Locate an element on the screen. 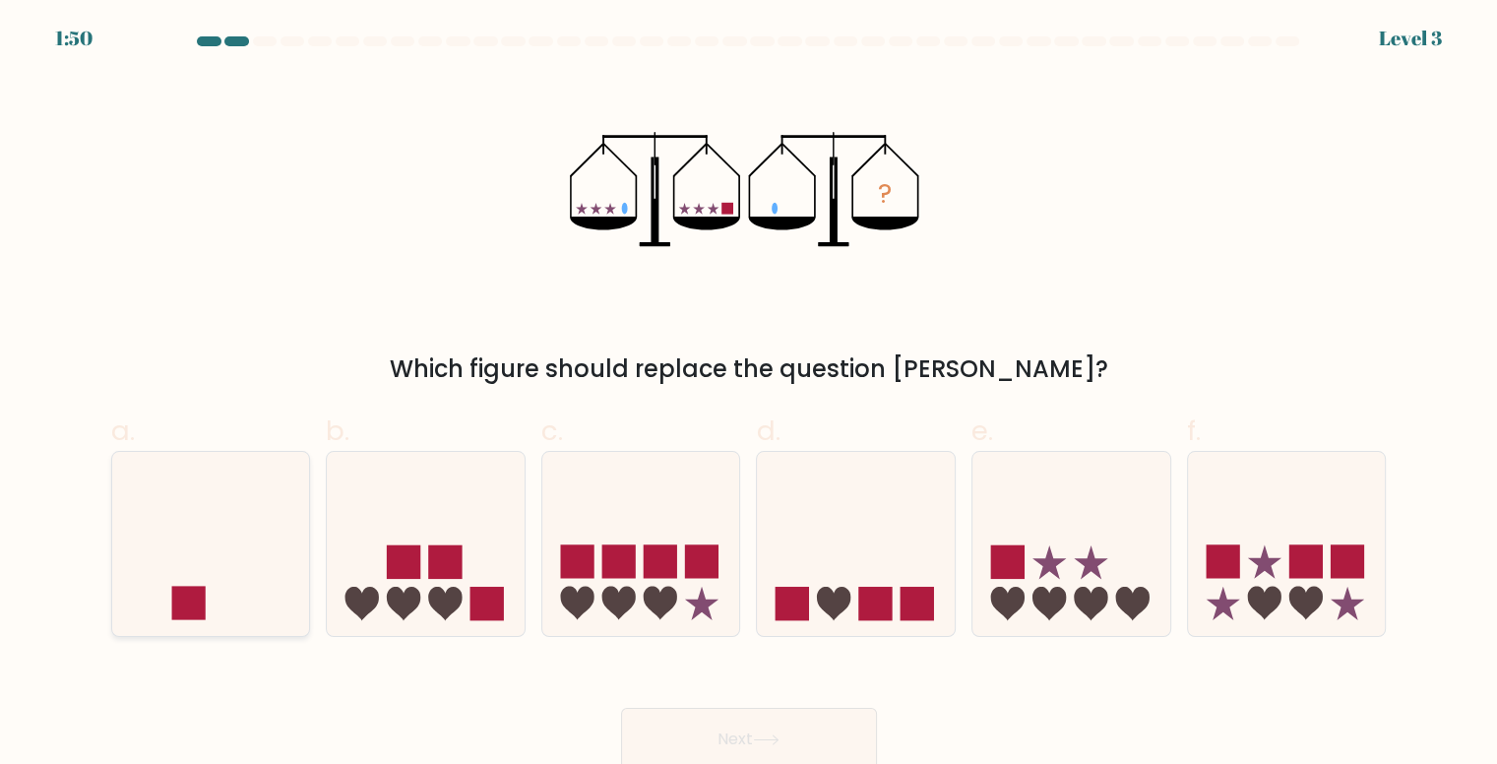 This screenshot has height=764, width=1497. span: c. is located at coordinates (552, 430).